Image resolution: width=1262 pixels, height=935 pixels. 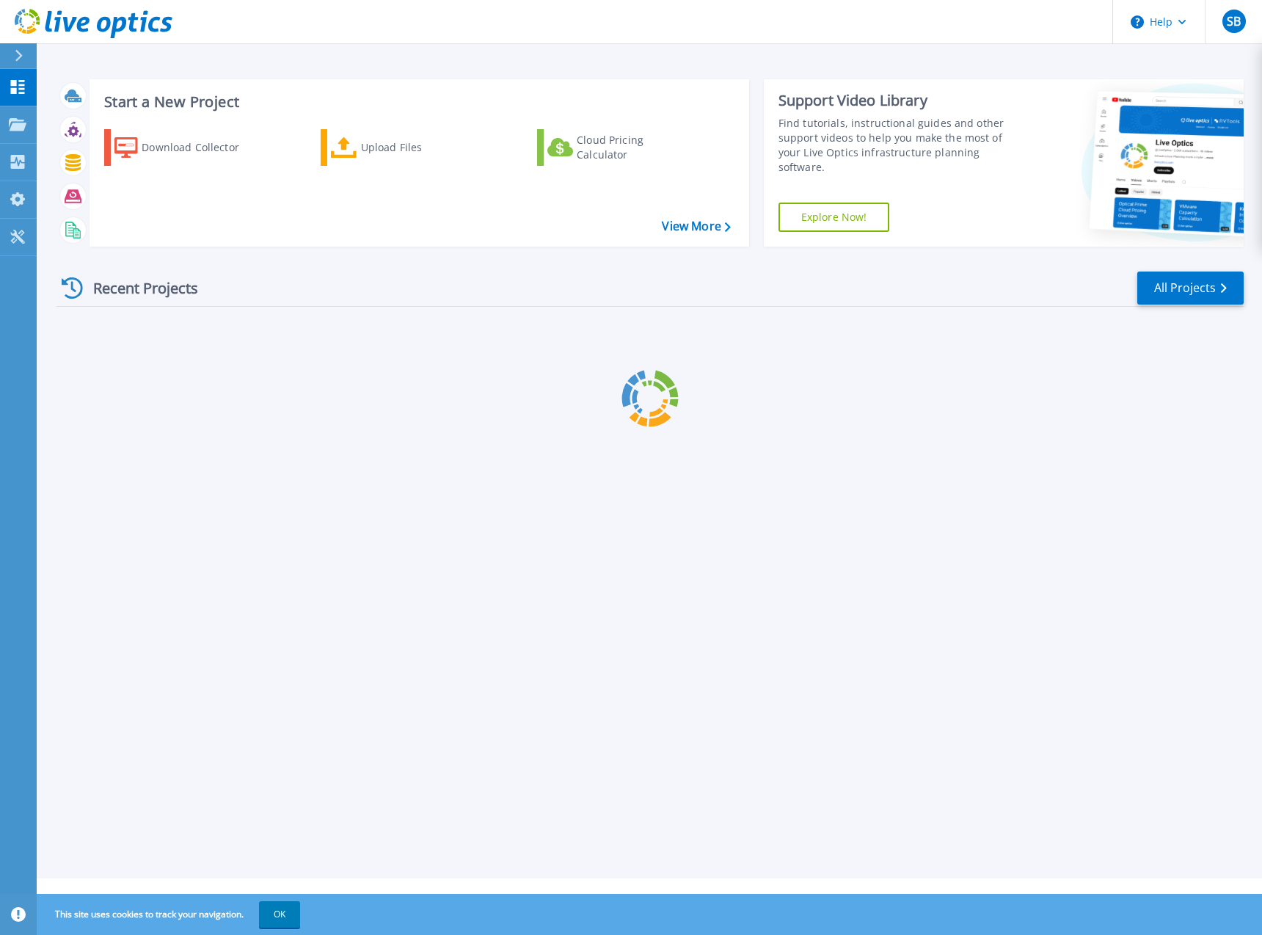 I want to click on div: Download Collector, so click(x=200, y=148).